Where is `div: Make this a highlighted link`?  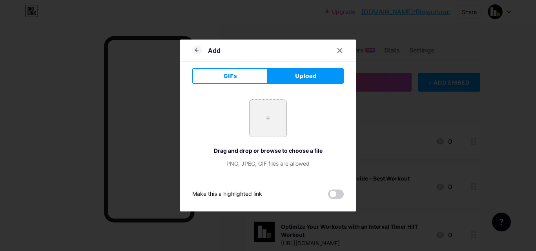
div: Make this a highlighted link is located at coordinates (227, 195).